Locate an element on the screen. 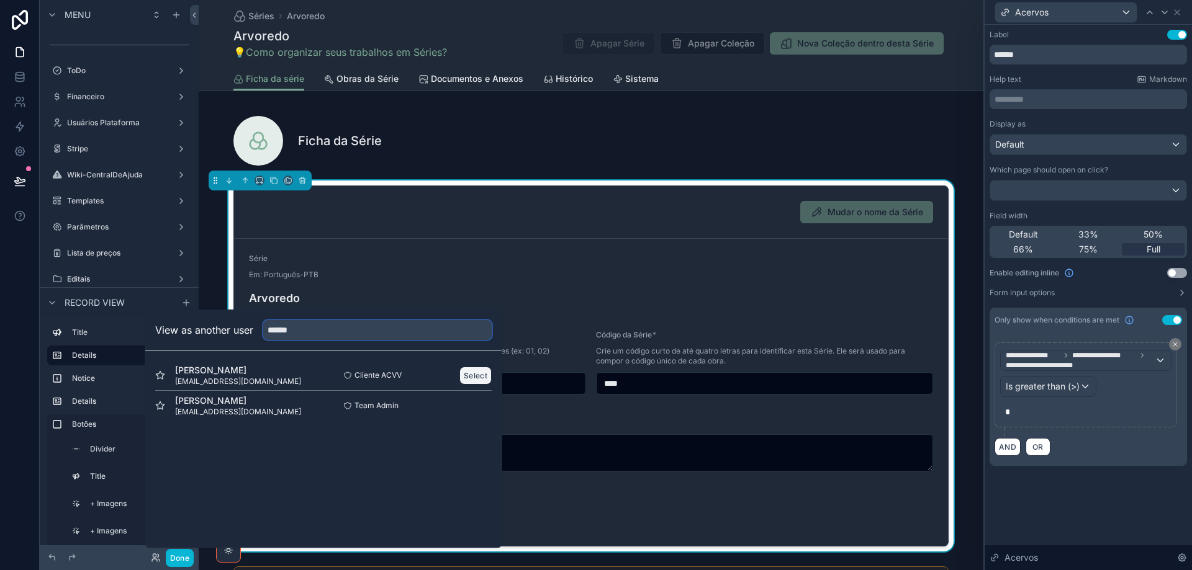 This screenshot has width=1192, height=570. label: Financeiro is located at coordinates (119, 97).